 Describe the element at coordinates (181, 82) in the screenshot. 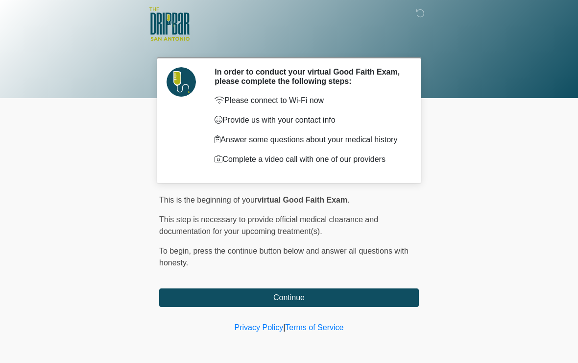

I see `img: Agent Avatar` at that location.